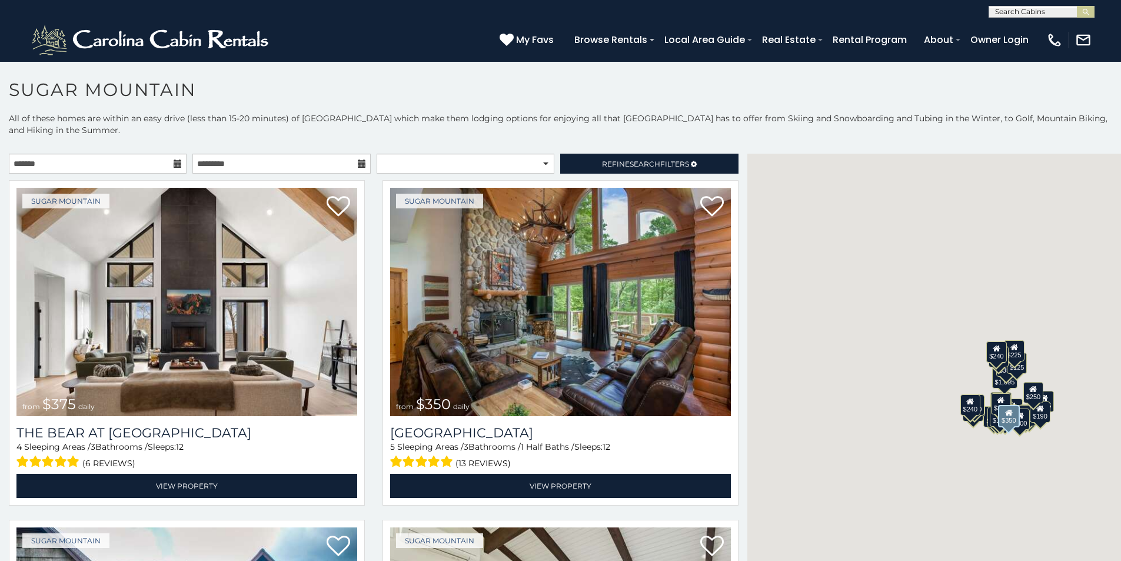 The width and height of the screenshot is (1121, 561). I want to click on span: (13 reviews), so click(483, 463).